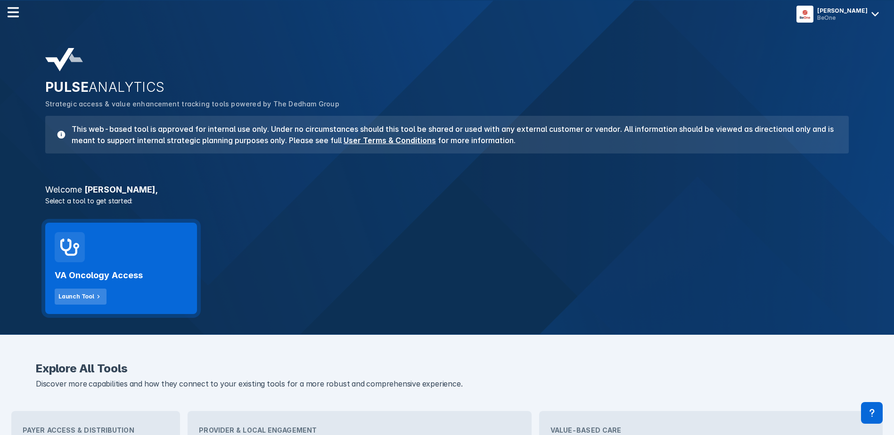 Image resolution: width=894 pixels, height=435 pixels. What do you see at coordinates (871, 413) in the screenshot?
I see `div: Contact Support` at bounding box center [871, 413].